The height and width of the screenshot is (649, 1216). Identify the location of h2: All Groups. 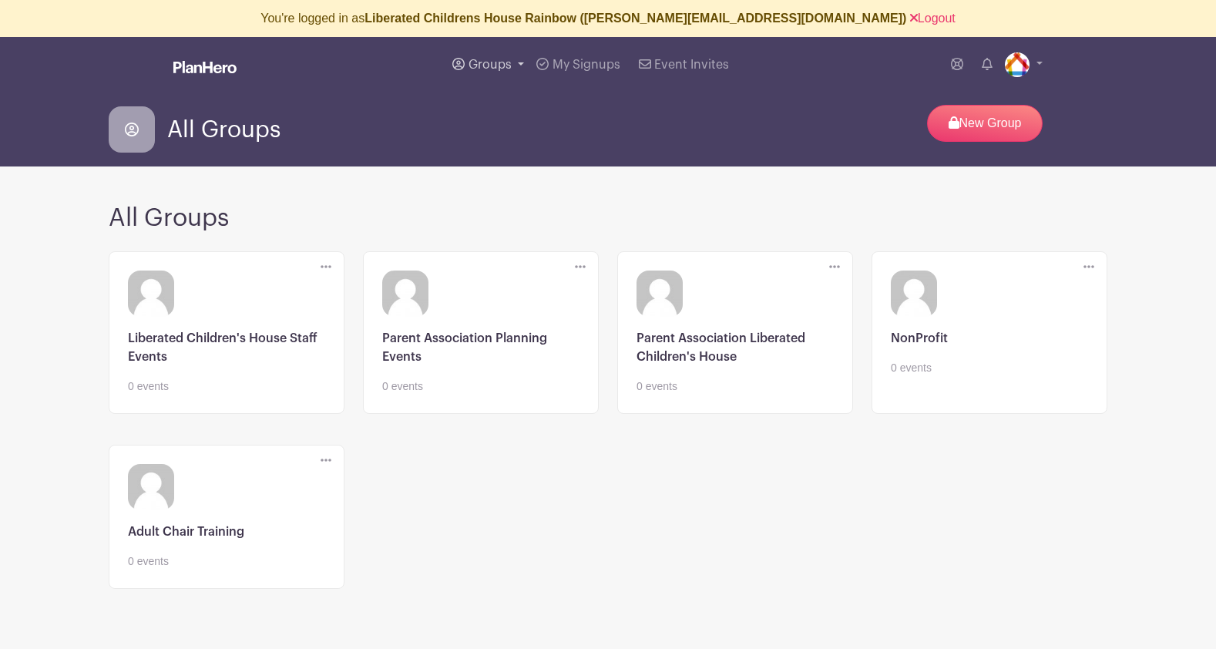
(608, 218).